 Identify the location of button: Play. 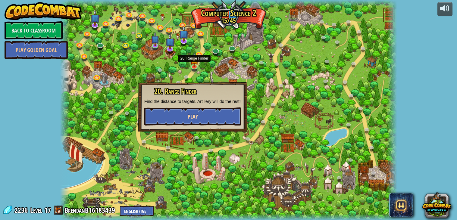
(193, 117).